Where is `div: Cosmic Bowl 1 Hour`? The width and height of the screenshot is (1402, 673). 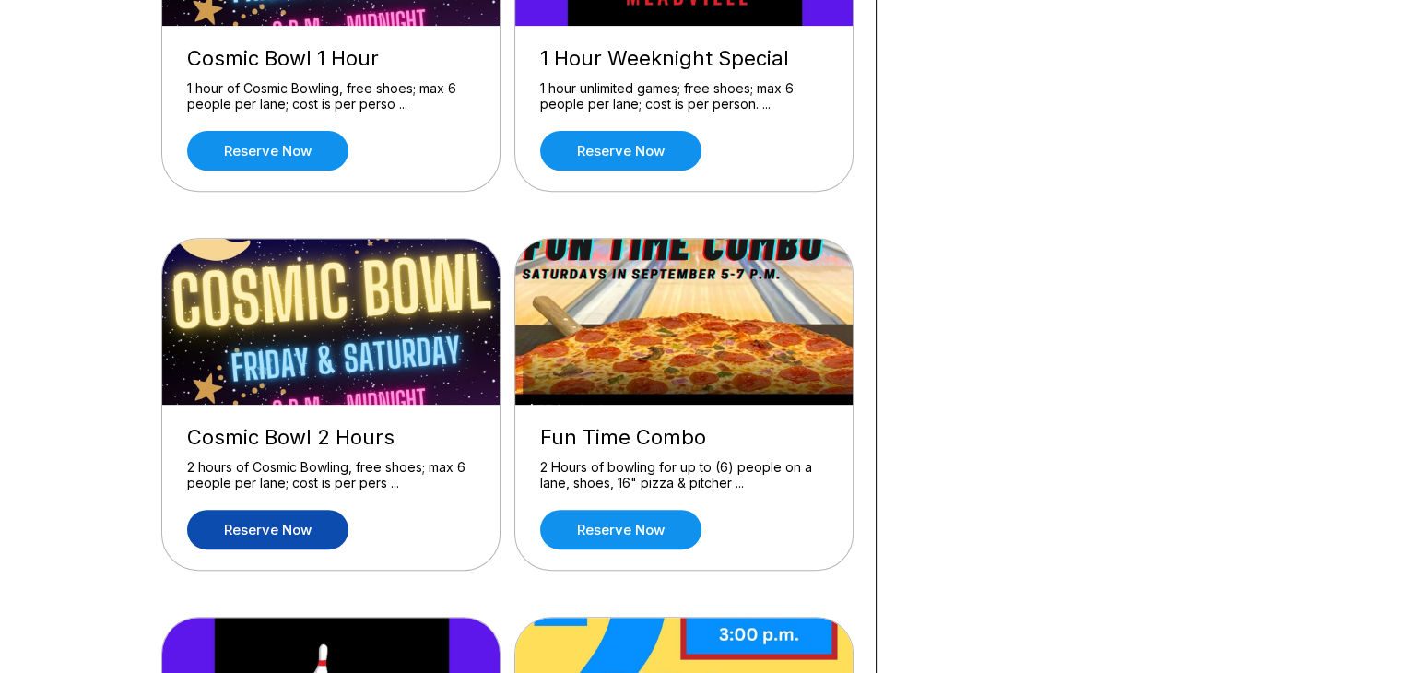
div: Cosmic Bowl 1 Hour is located at coordinates (331, 58).